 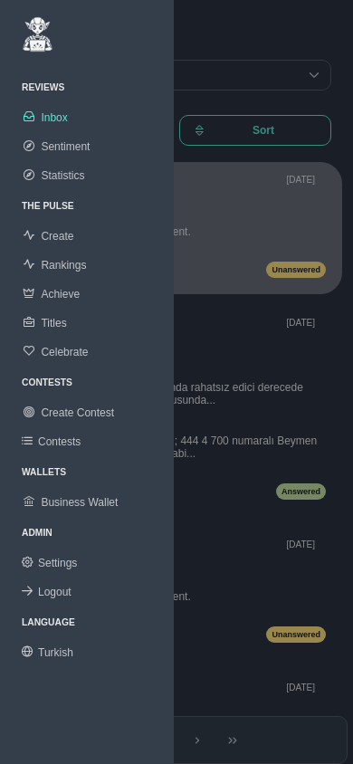 What do you see at coordinates (37, 34) in the screenshot?
I see `img: ReviewElf Logo` at bounding box center [37, 34].